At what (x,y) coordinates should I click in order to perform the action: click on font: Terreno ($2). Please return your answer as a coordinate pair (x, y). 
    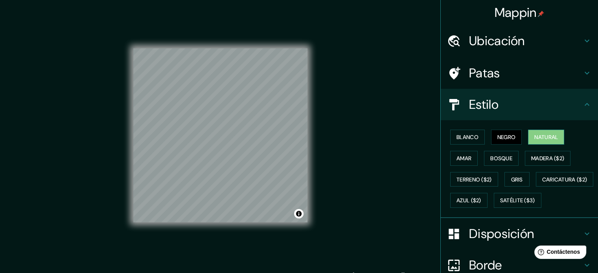
    Looking at the image, I should click on (474, 180).